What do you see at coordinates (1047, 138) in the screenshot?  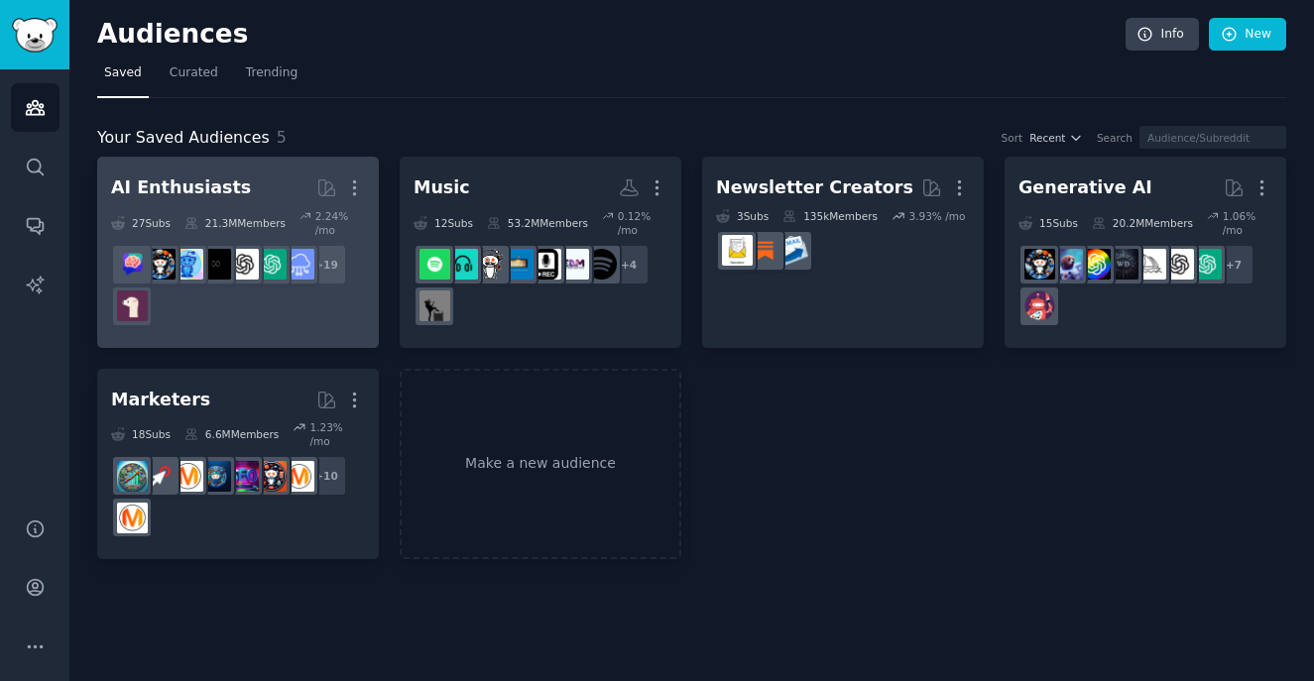 I see `span: Recent` at bounding box center [1047, 138].